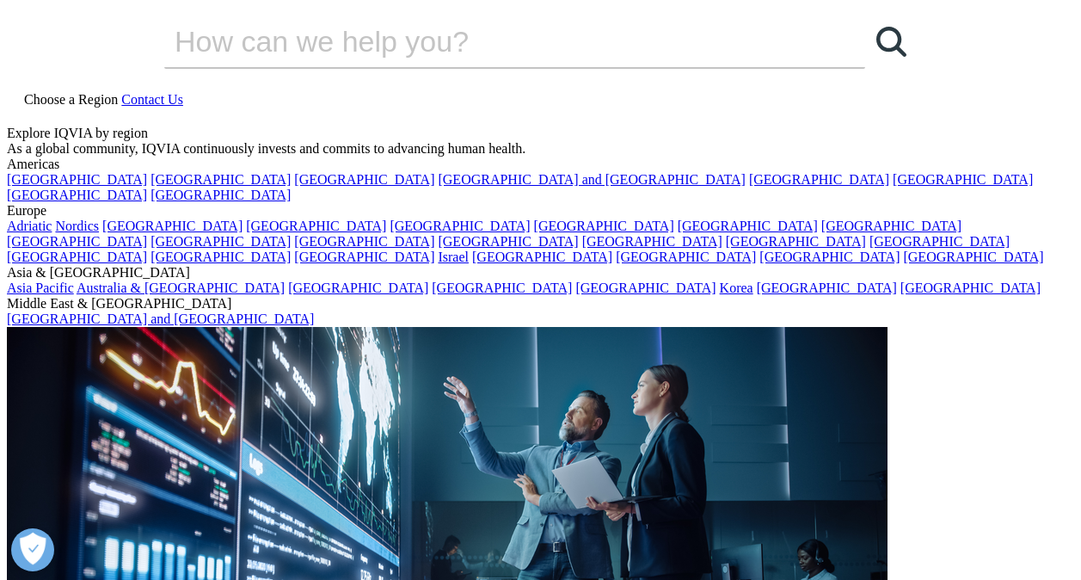 Image resolution: width=1081 pixels, height=580 pixels. What do you see at coordinates (29, 225) in the screenshot?
I see `a: Adriatic` at bounding box center [29, 225].